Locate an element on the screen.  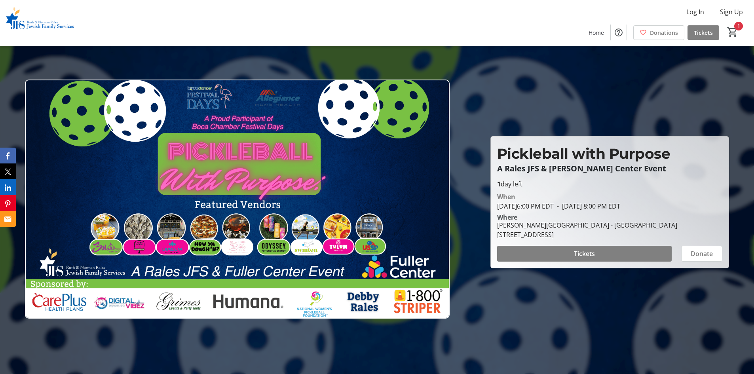
button: Log In is located at coordinates (695, 12).